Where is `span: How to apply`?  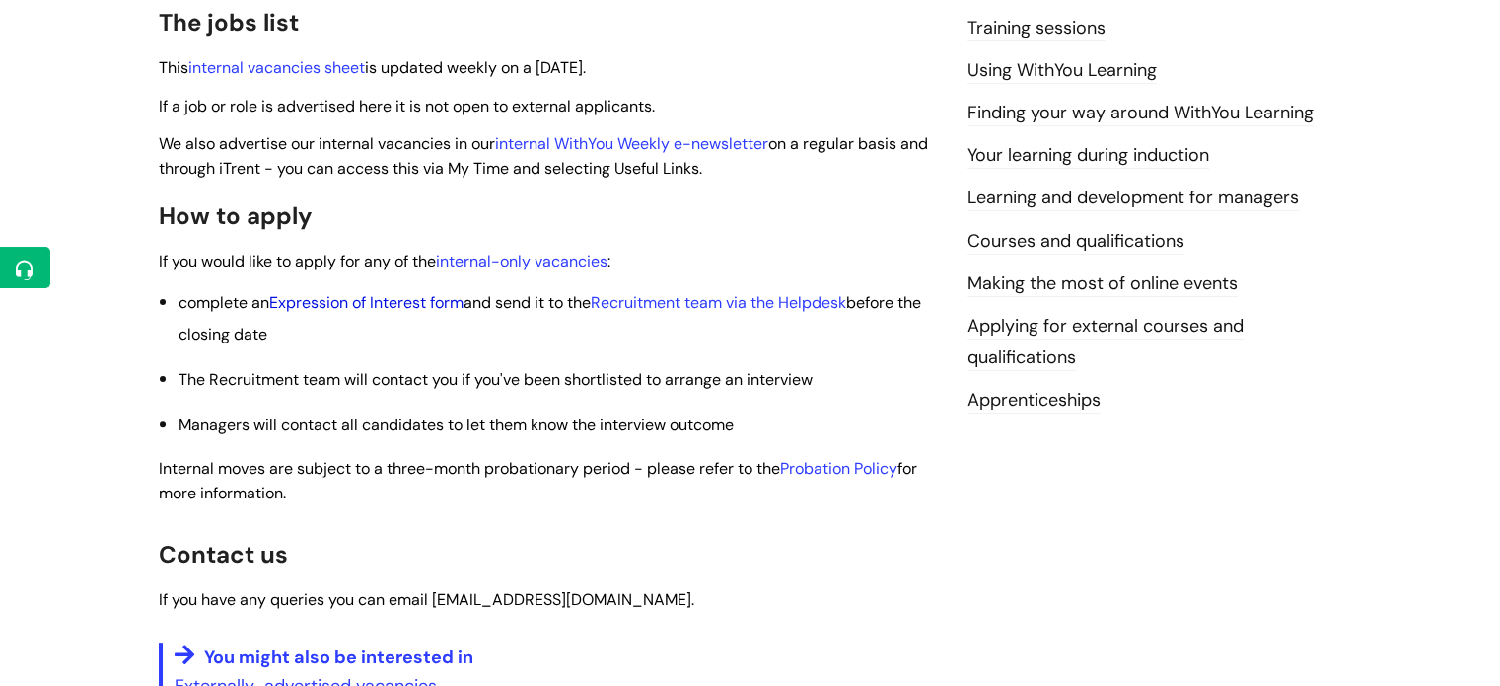 span: How to apply is located at coordinates (236, 215).